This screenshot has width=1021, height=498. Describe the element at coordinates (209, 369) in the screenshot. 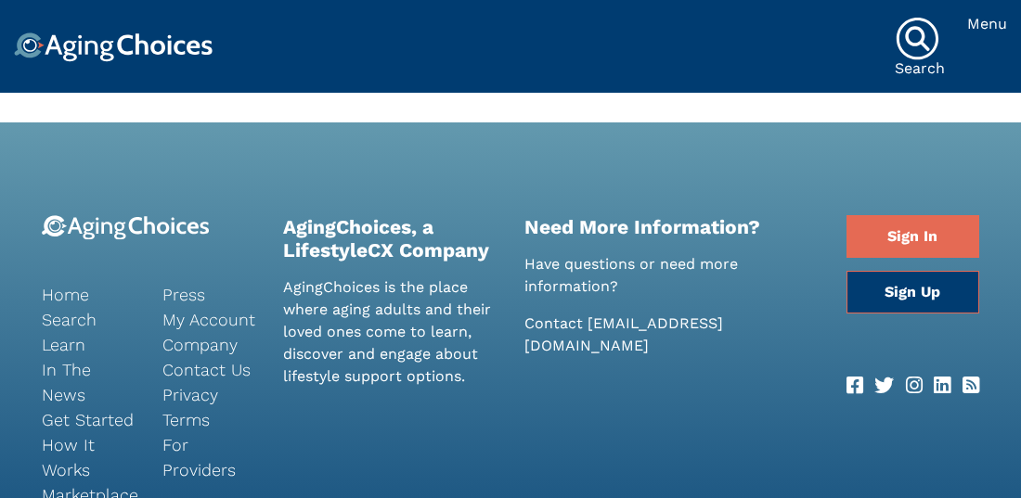

I see `a: Contact Us` at that location.